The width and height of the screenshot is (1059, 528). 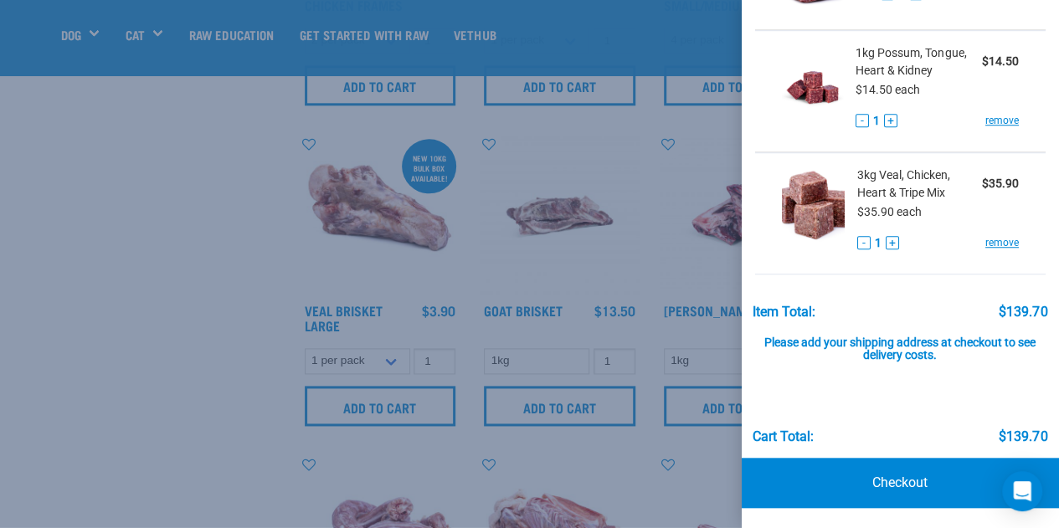 What do you see at coordinates (814, 209) in the screenshot?
I see `img: Veal, Chicken, Heart & Tripe Mix` at bounding box center [814, 209].